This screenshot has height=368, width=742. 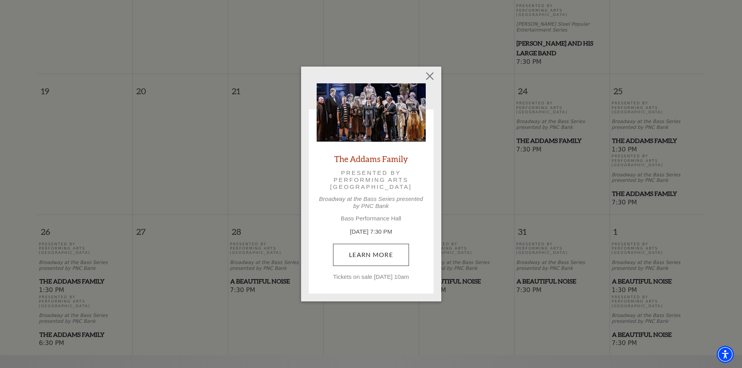 I want to click on a: October 24, 7:30 PM Learn More Tickets on sale Friday, June 27th at 10am, so click(x=371, y=255).